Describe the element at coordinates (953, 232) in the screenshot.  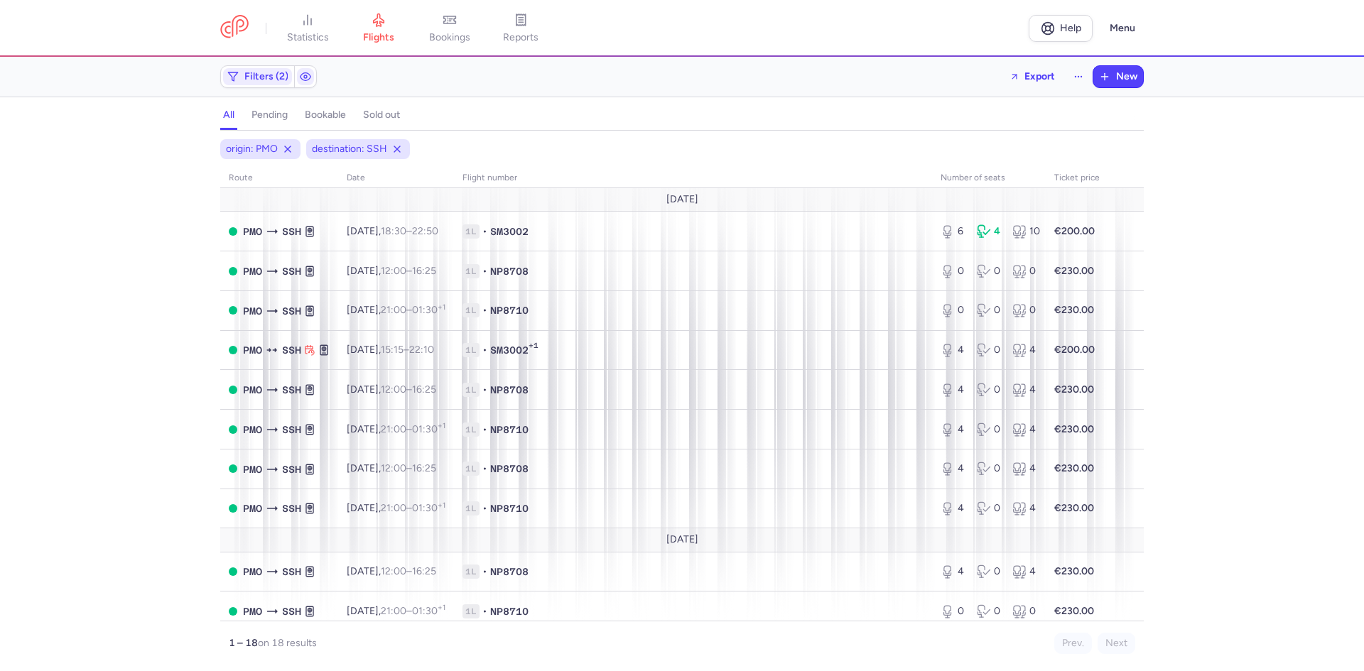
I see `div: 6` at that location.